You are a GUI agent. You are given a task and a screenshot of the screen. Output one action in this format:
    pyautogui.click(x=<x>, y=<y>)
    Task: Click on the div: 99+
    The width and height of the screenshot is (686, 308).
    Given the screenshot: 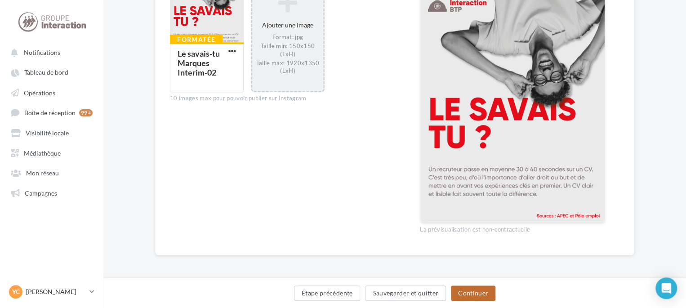 What is the action you would take?
    pyautogui.click(x=86, y=113)
    